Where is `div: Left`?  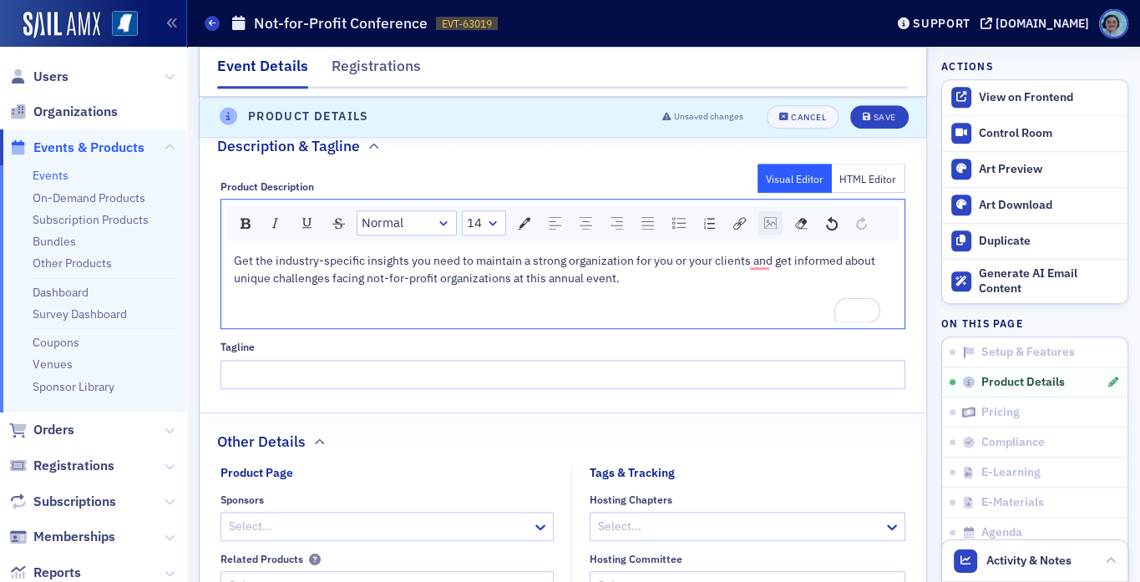 div: Left is located at coordinates (555, 223).